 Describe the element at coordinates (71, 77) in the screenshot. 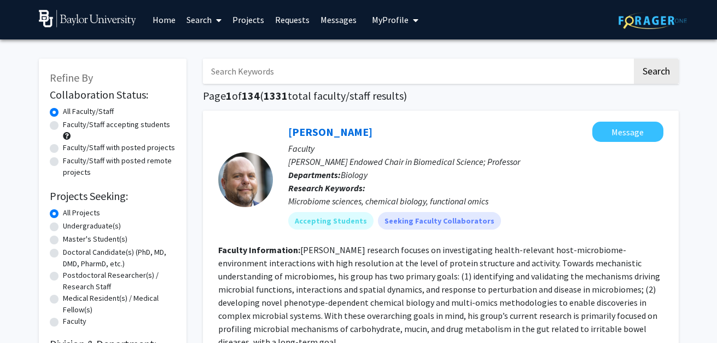

I see `span: Refine By` at that location.